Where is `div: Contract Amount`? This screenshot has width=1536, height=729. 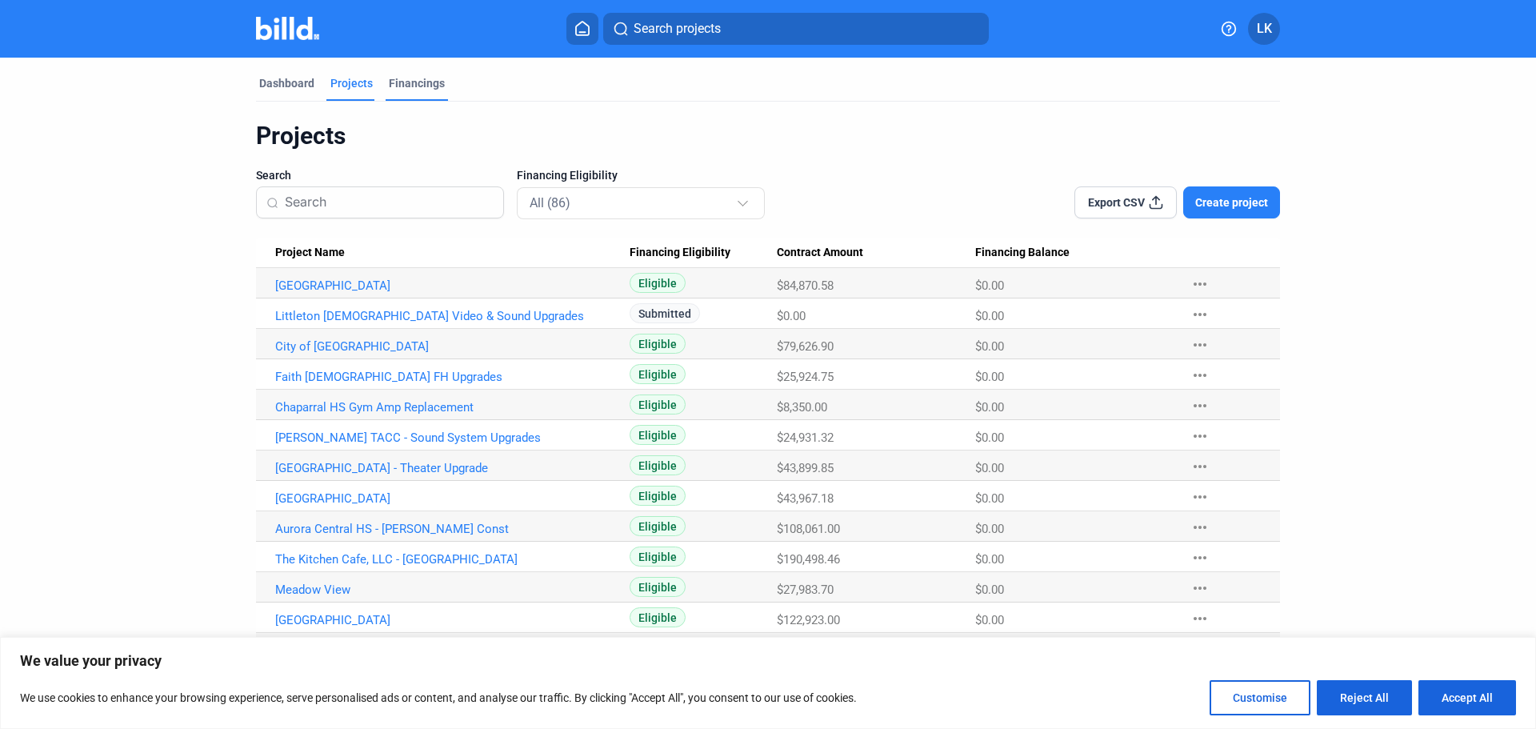
div: Contract Amount is located at coordinates (876, 253).